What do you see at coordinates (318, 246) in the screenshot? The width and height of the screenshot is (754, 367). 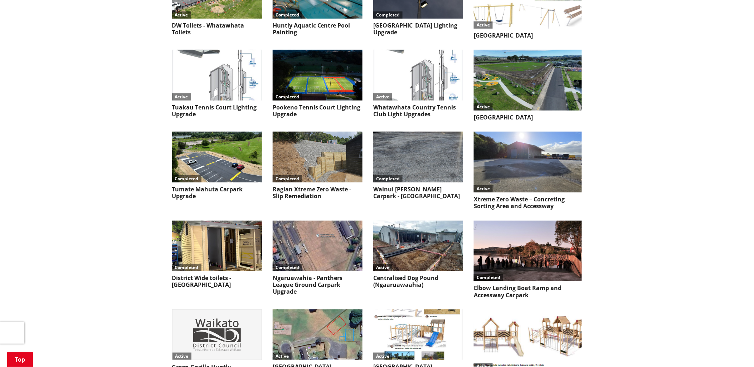 I see `img: PR-22057 Panthers League Park Carpark` at bounding box center [318, 246].